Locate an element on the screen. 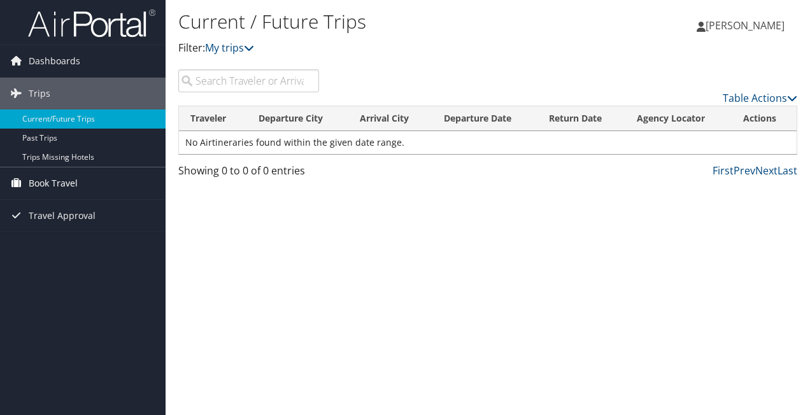 The image size is (810, 415). a: Last is located at coordinates (787, 171).